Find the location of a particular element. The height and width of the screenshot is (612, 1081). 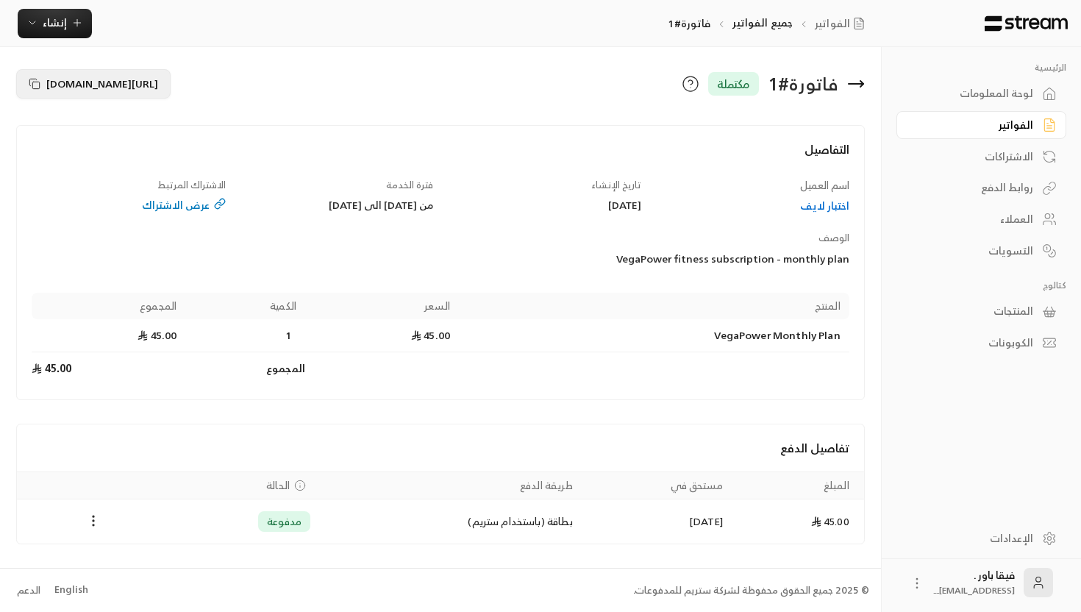

a: عرض الاشتراك is located at coordinates (128, 205).